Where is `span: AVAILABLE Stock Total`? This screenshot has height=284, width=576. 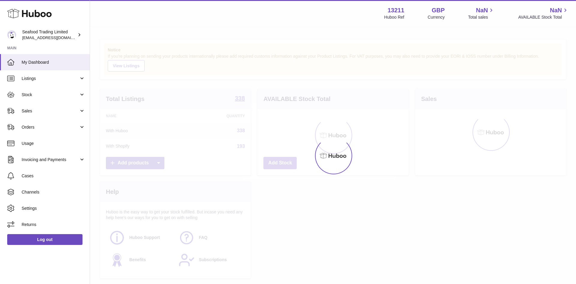 span: AVAILABLE Stock Total is located at coordinates (543, 17).